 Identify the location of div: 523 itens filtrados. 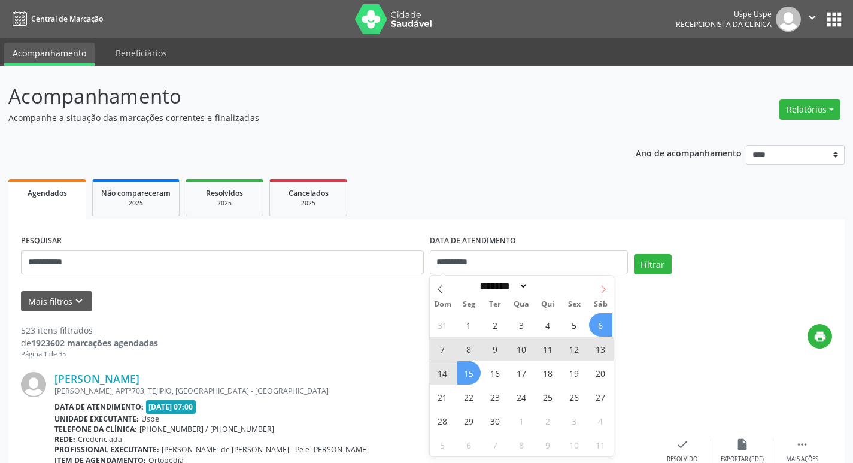
(89, 330).